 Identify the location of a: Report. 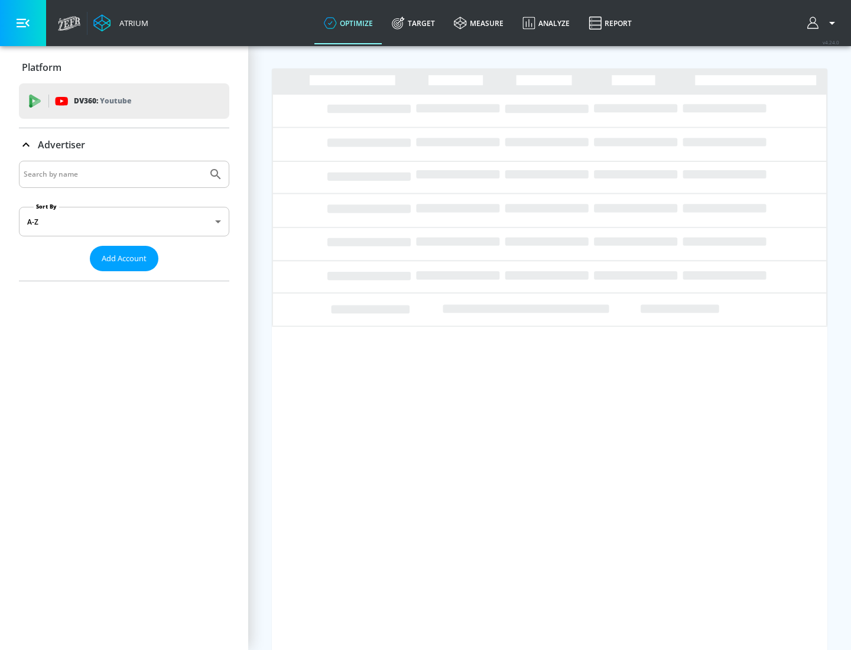
(610, 23).